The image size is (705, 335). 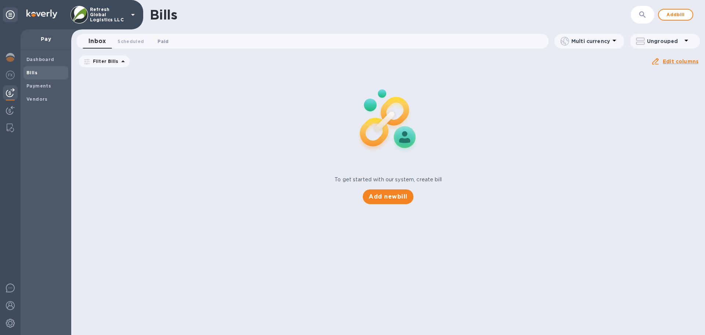 What do you see at coordinates (104, 61) in the screenshot?
I see `p: Filter Bills` at bounding box center [104, 61].